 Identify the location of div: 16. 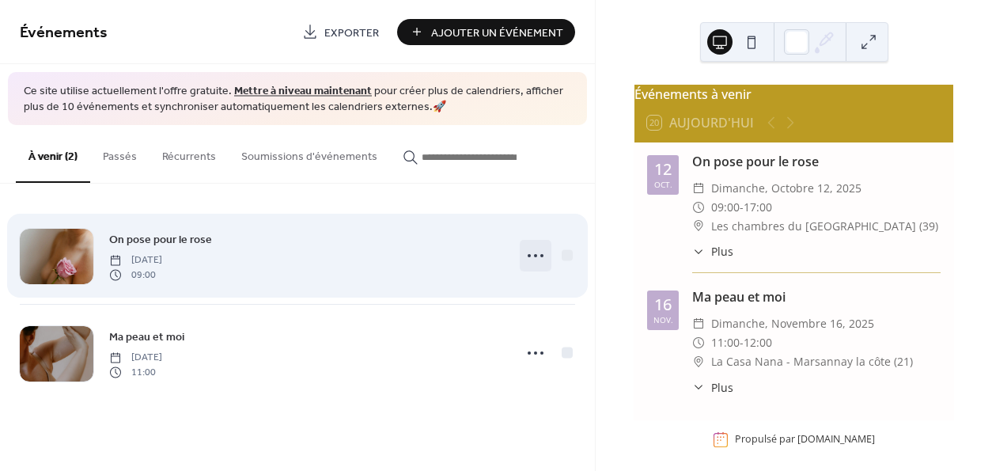
(663, 305).